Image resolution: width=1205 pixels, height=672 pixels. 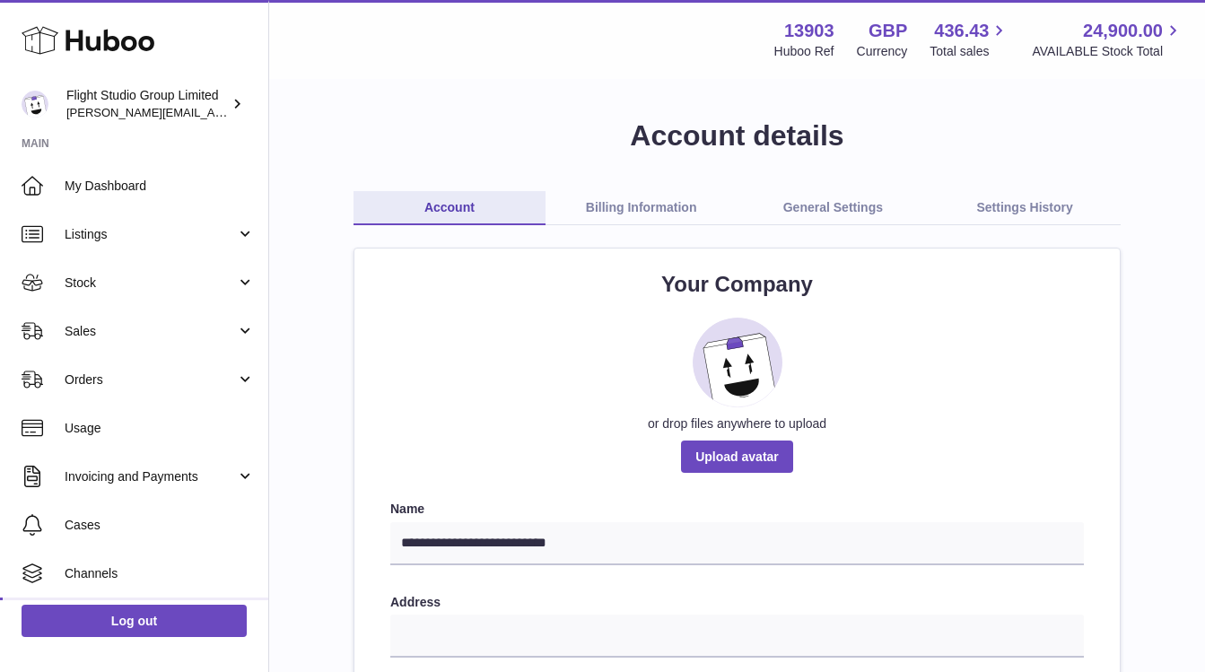 I want to click on a: Settings History, so click(x=1025, y=208).